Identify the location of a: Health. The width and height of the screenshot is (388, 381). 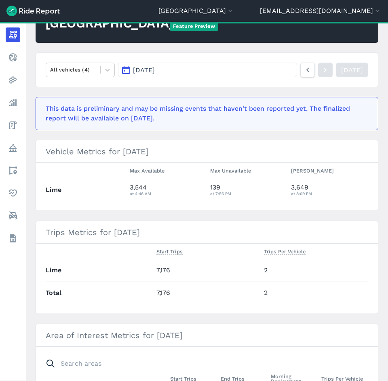
(13, 193).